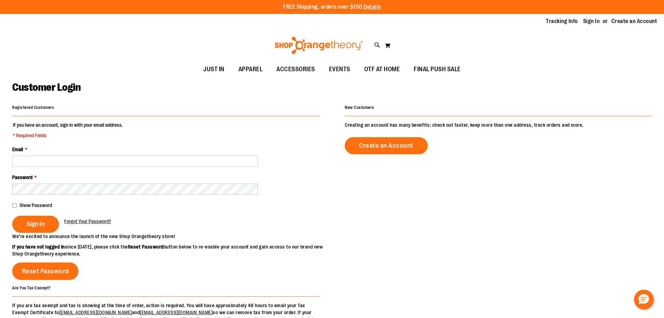 This screenshot has height=318, width=664. I want to click on span: APPAREL, so click(251, 69).